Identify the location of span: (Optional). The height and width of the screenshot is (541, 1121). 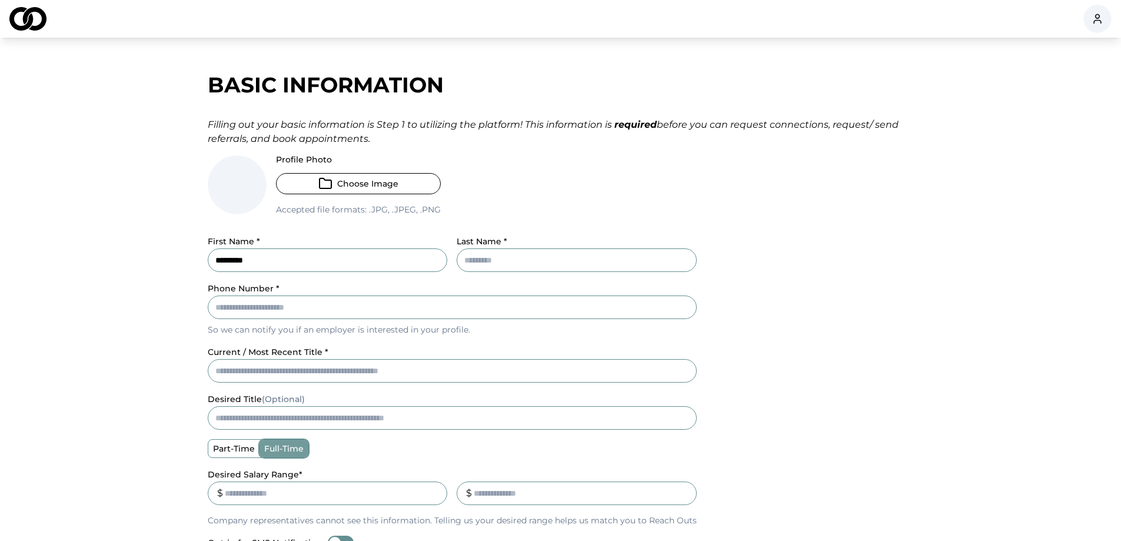
(283, 399).